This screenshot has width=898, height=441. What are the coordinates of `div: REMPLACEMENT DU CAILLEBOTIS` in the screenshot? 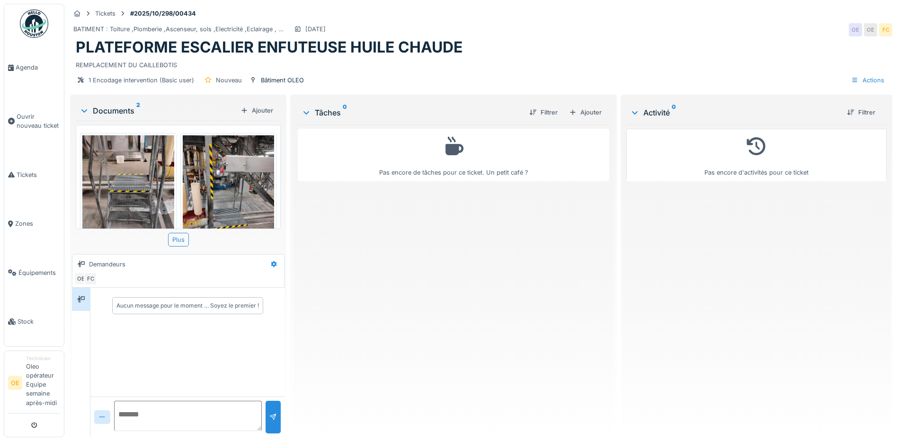 It's located at (481, 63).